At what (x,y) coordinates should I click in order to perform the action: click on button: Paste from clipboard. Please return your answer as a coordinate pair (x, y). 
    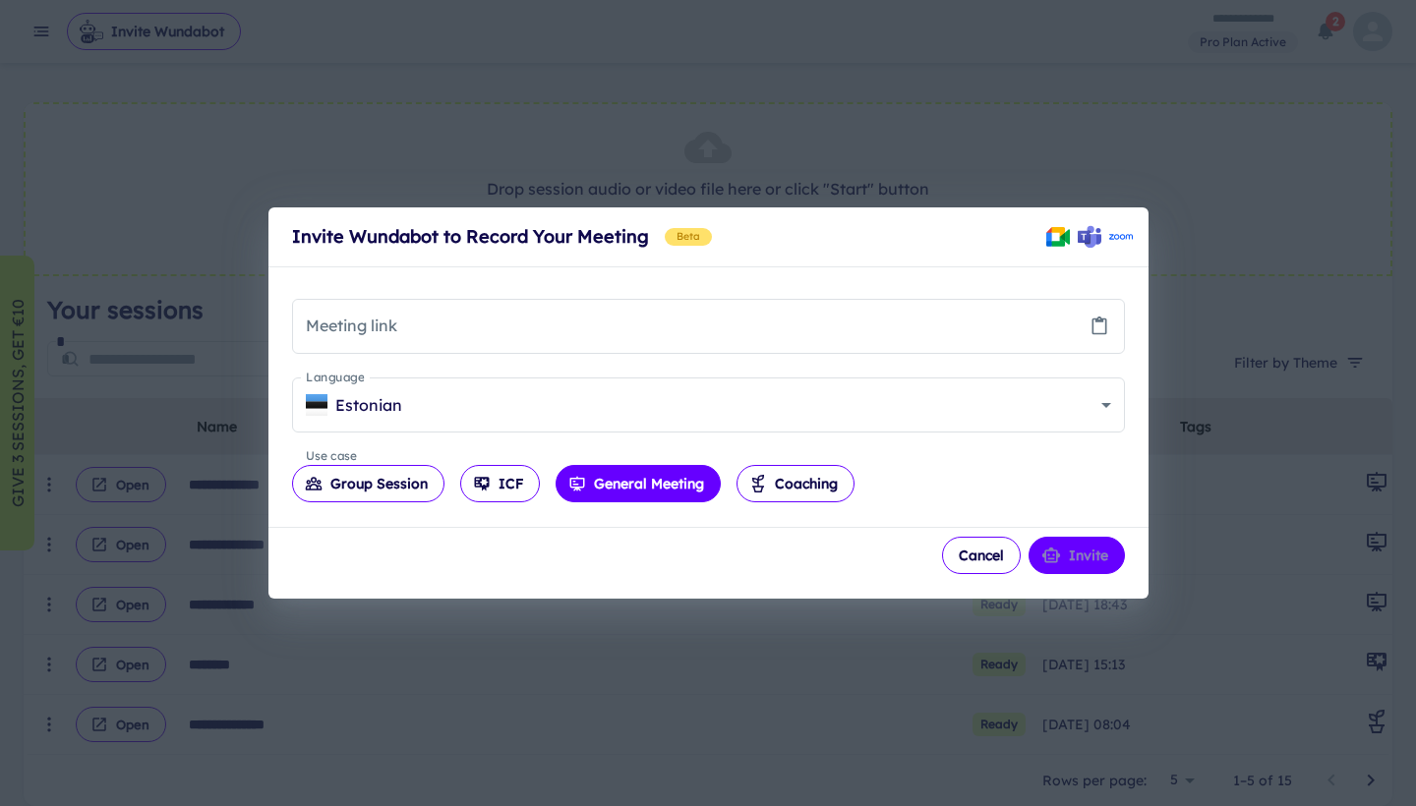
    Looking at the image, I should click on (1100, 327).